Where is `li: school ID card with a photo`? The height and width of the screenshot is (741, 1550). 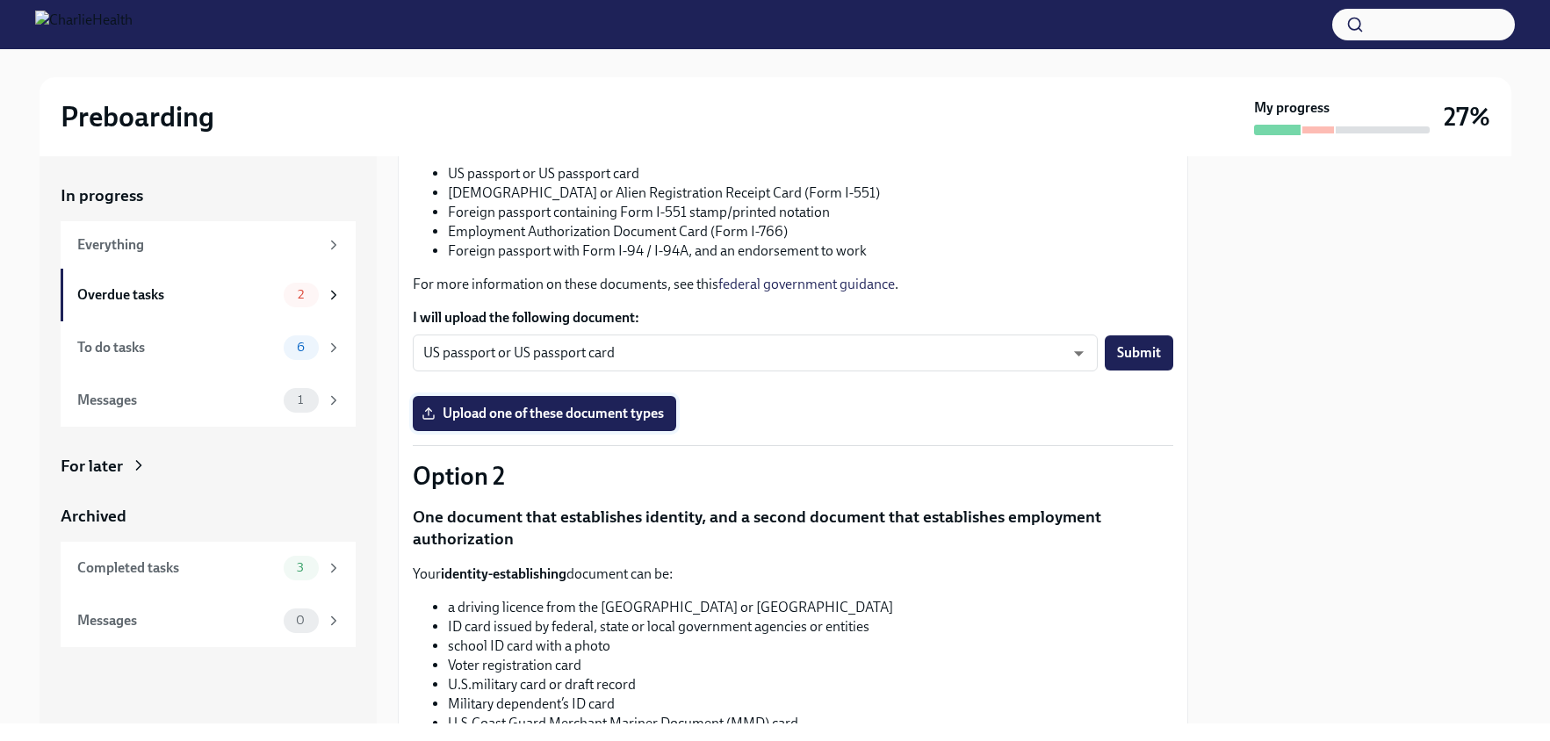 li: school ID card with a photo is located at coordinates (811, 646).